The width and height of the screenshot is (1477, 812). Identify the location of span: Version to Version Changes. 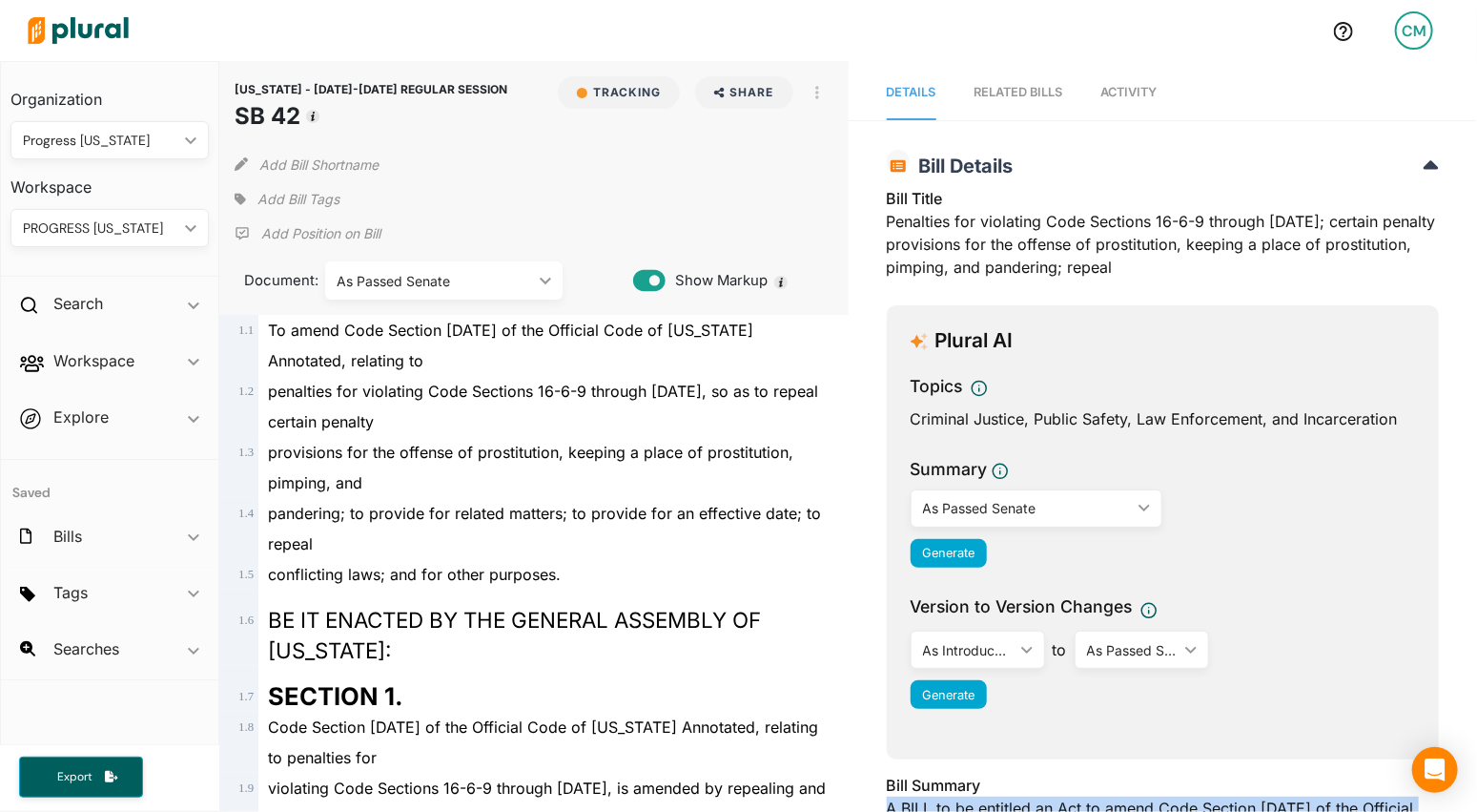
(1022, 607).